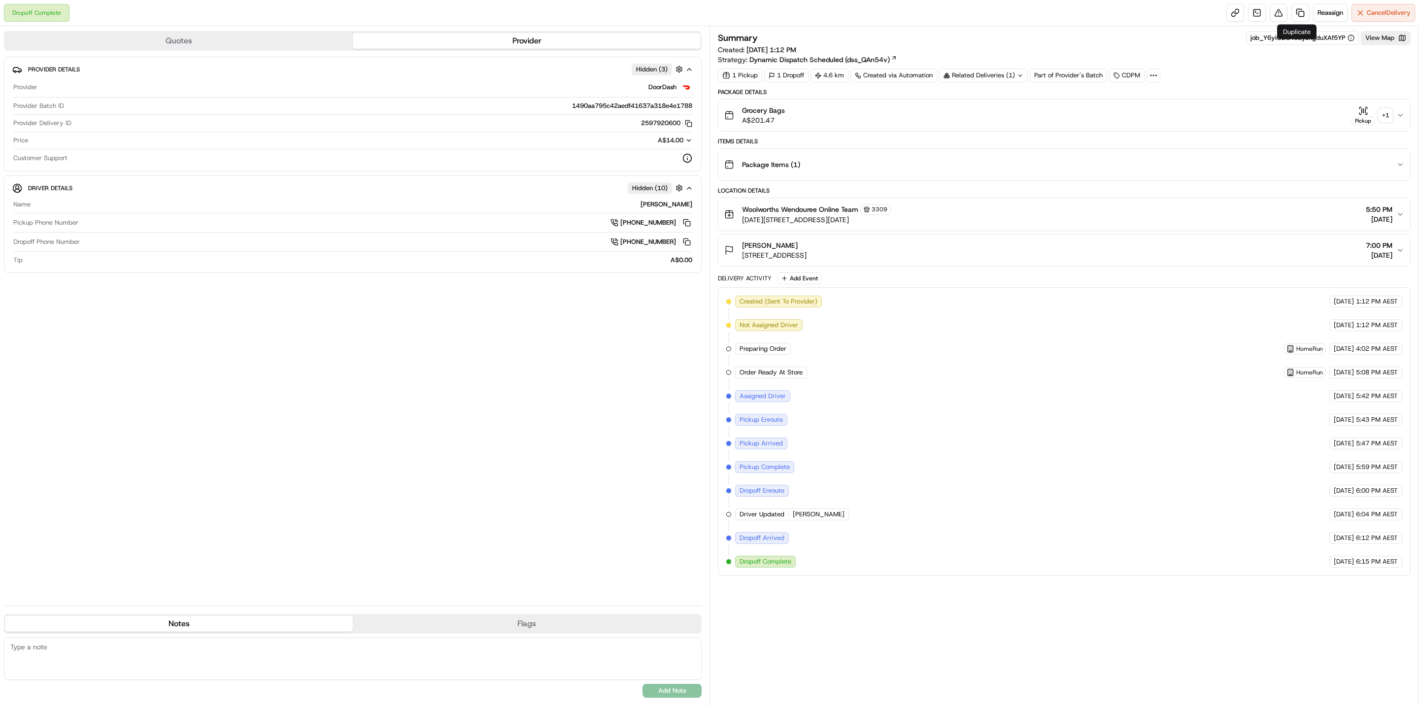  I want to click on span: Pickup Phone Number, so click(46, 223).